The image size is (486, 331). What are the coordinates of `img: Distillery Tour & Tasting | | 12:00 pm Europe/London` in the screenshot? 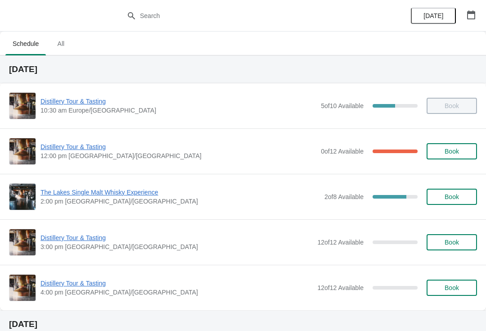 It's located at (23, 151).